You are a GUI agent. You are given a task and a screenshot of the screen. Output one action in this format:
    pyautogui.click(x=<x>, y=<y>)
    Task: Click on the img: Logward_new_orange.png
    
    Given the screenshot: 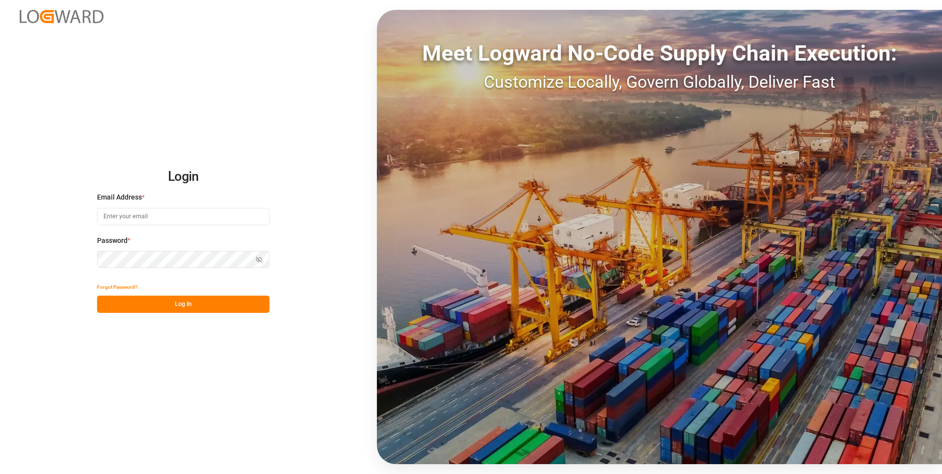 What is the action you would take?
    pyautogui.click(x=62, y=16)
    